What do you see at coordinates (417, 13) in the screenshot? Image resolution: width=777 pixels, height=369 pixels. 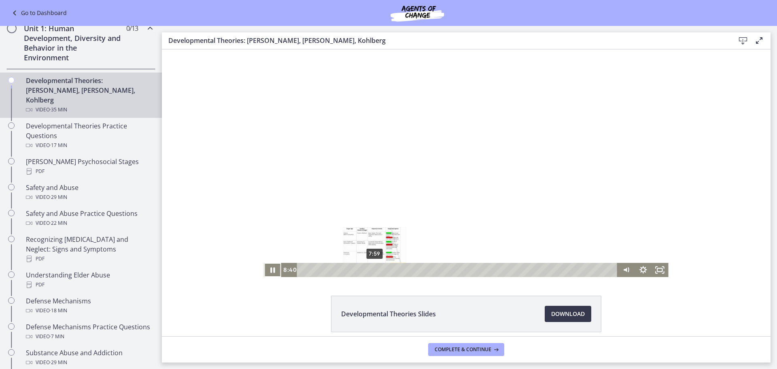 I see `img: Agents of Change` at bounding box center [417, 13].